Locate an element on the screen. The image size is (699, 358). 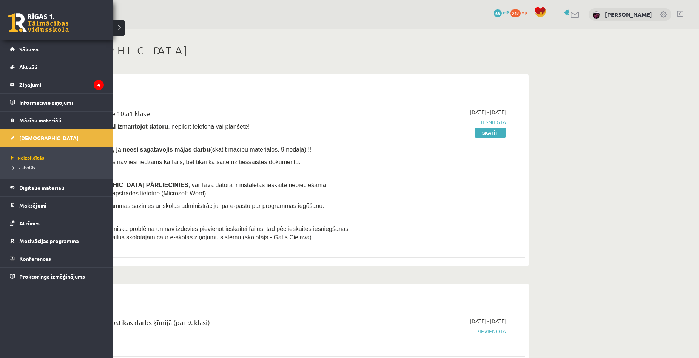
div: 10.a1 klases diagnostikas darbs ķīmijā (par 9. klasi) is located at coordinates (204, 324).